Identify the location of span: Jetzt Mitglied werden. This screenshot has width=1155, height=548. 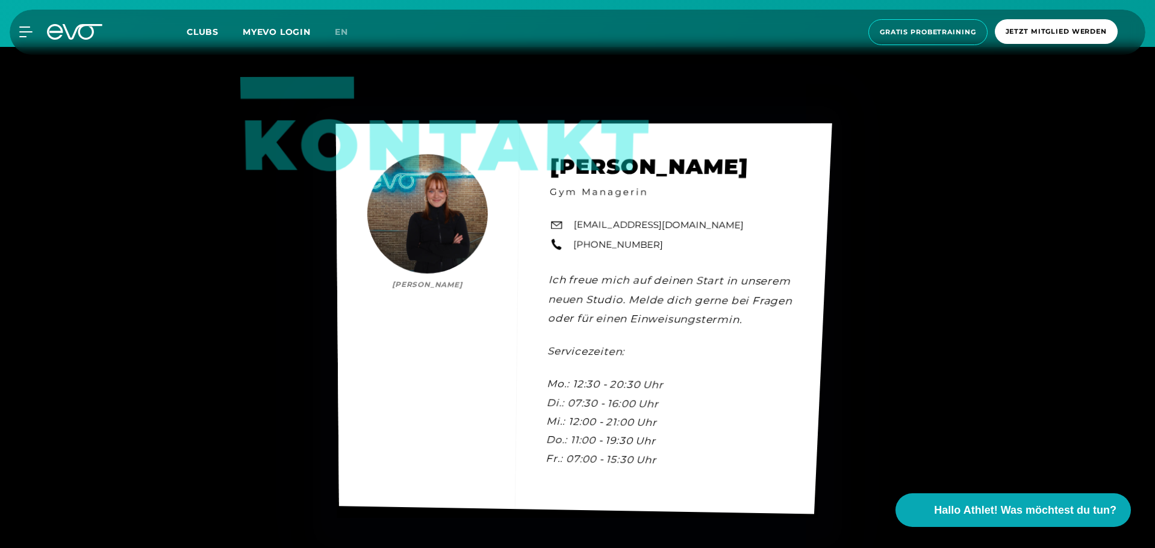
(1056, 31).